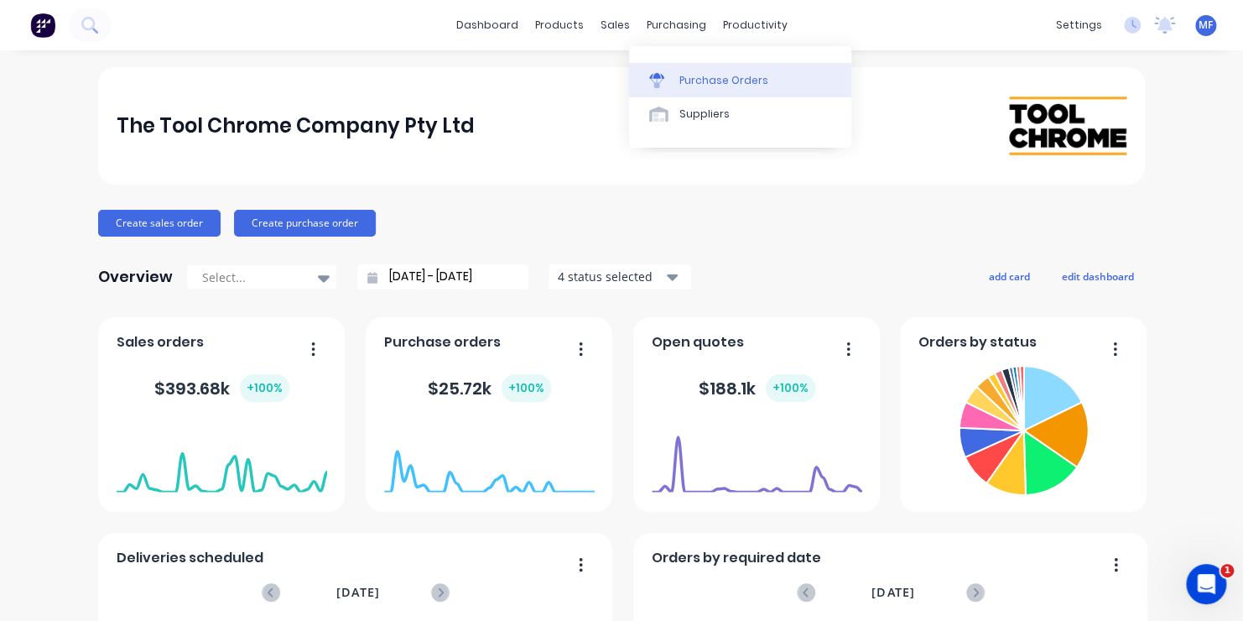 The height and width of the screenshot is (621, 1243). I want to click on img: Factory, so click(43, 25).